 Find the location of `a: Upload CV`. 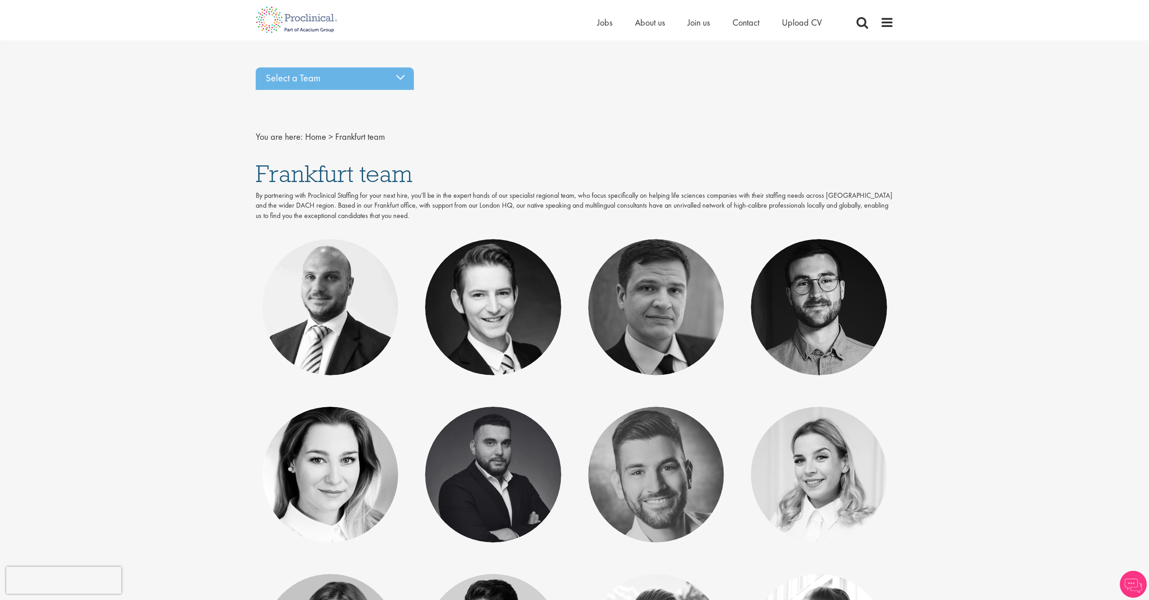

a: Upload CV is located at coordinates (801, 22).